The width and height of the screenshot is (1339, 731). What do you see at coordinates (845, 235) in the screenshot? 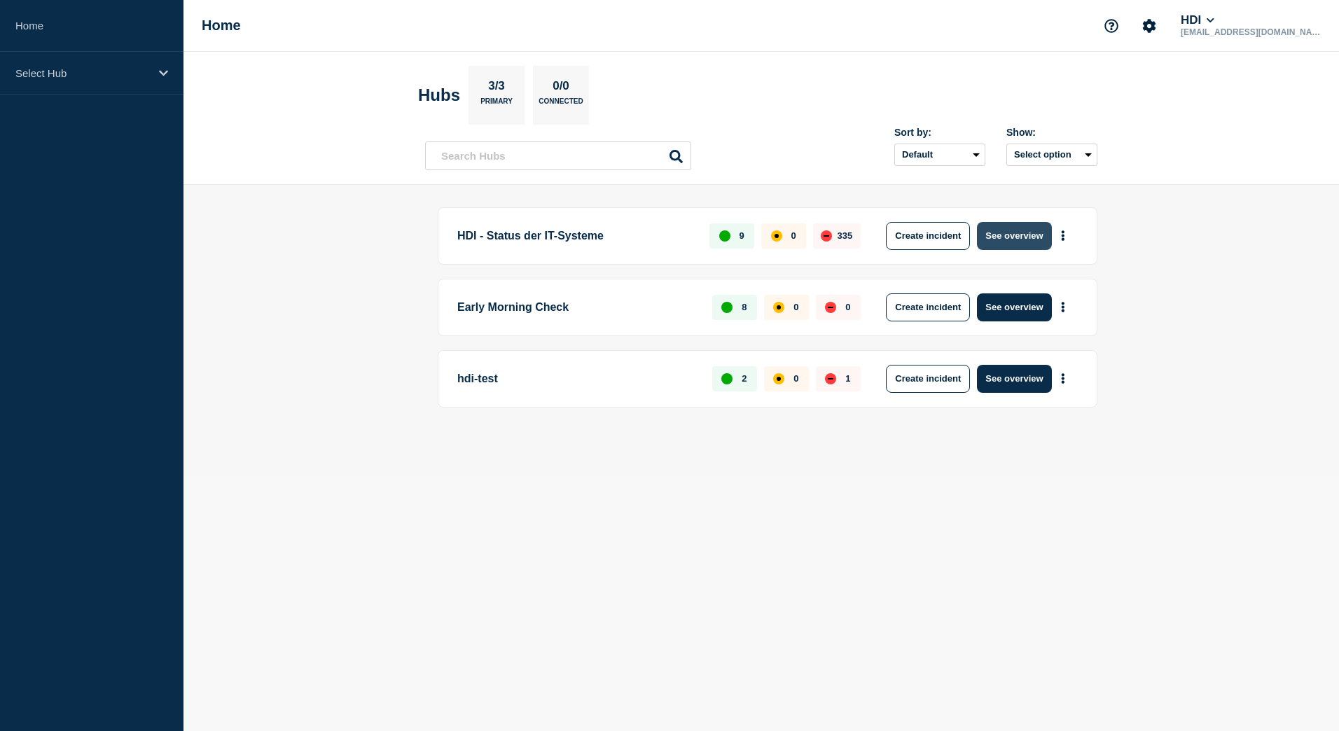
I see `p: 335` at bounding box center [845, 235].